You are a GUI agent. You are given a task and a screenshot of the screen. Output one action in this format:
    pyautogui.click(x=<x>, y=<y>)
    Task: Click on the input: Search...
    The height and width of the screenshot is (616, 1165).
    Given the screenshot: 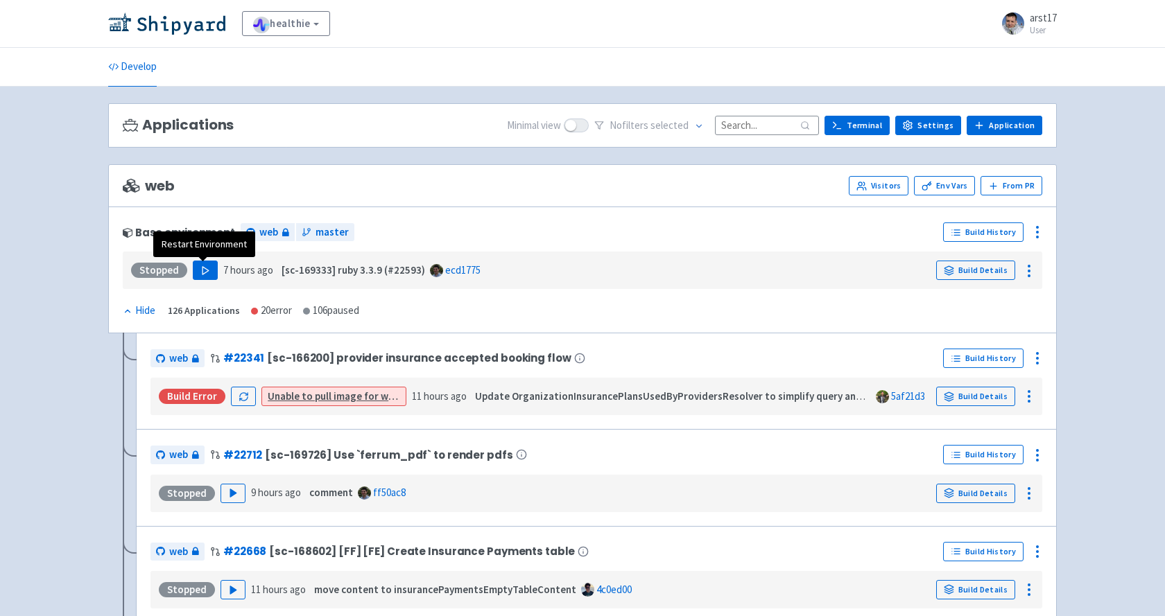 What is the action you would take?
    pyautogui.click(x=767, y=125)
    